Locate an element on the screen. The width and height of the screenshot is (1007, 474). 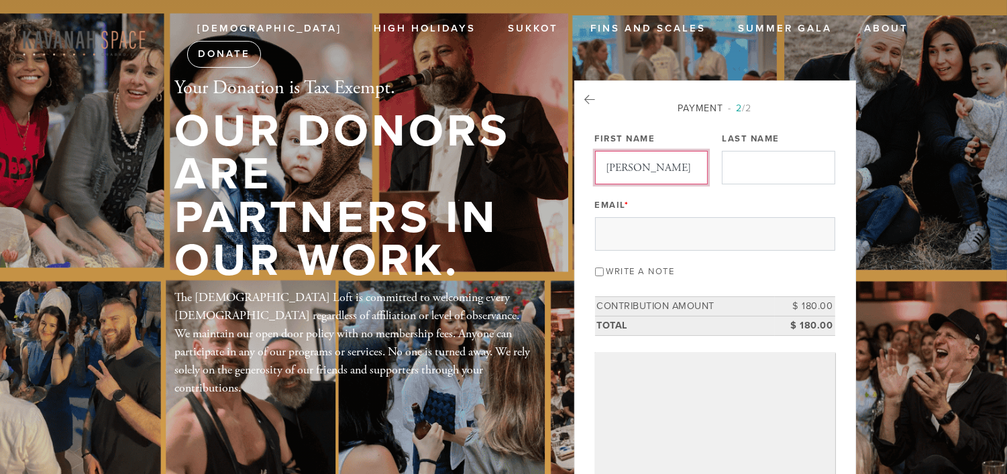
a: High Holidays is located at coordinates (425, 29).